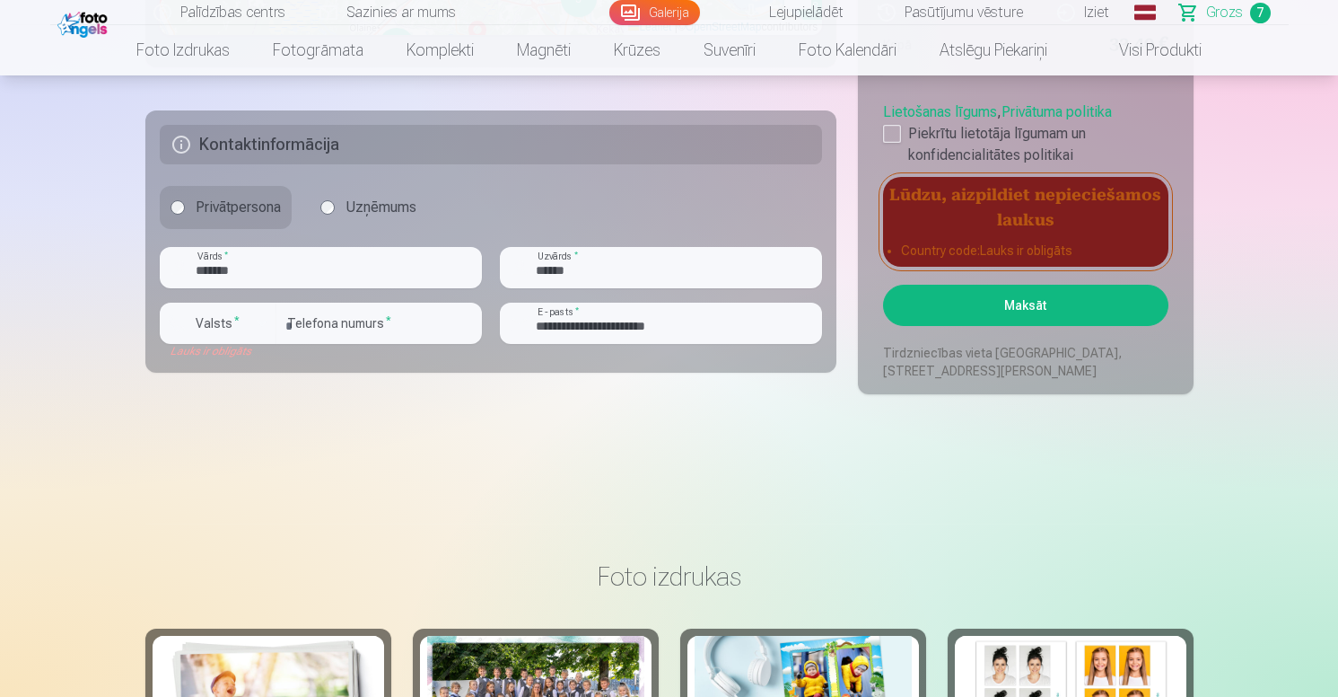 This screenshot has height=697, width=1338. Describe the element at coordinates (84, 22) in the screenshot. I see `img: /fa1` at that location.